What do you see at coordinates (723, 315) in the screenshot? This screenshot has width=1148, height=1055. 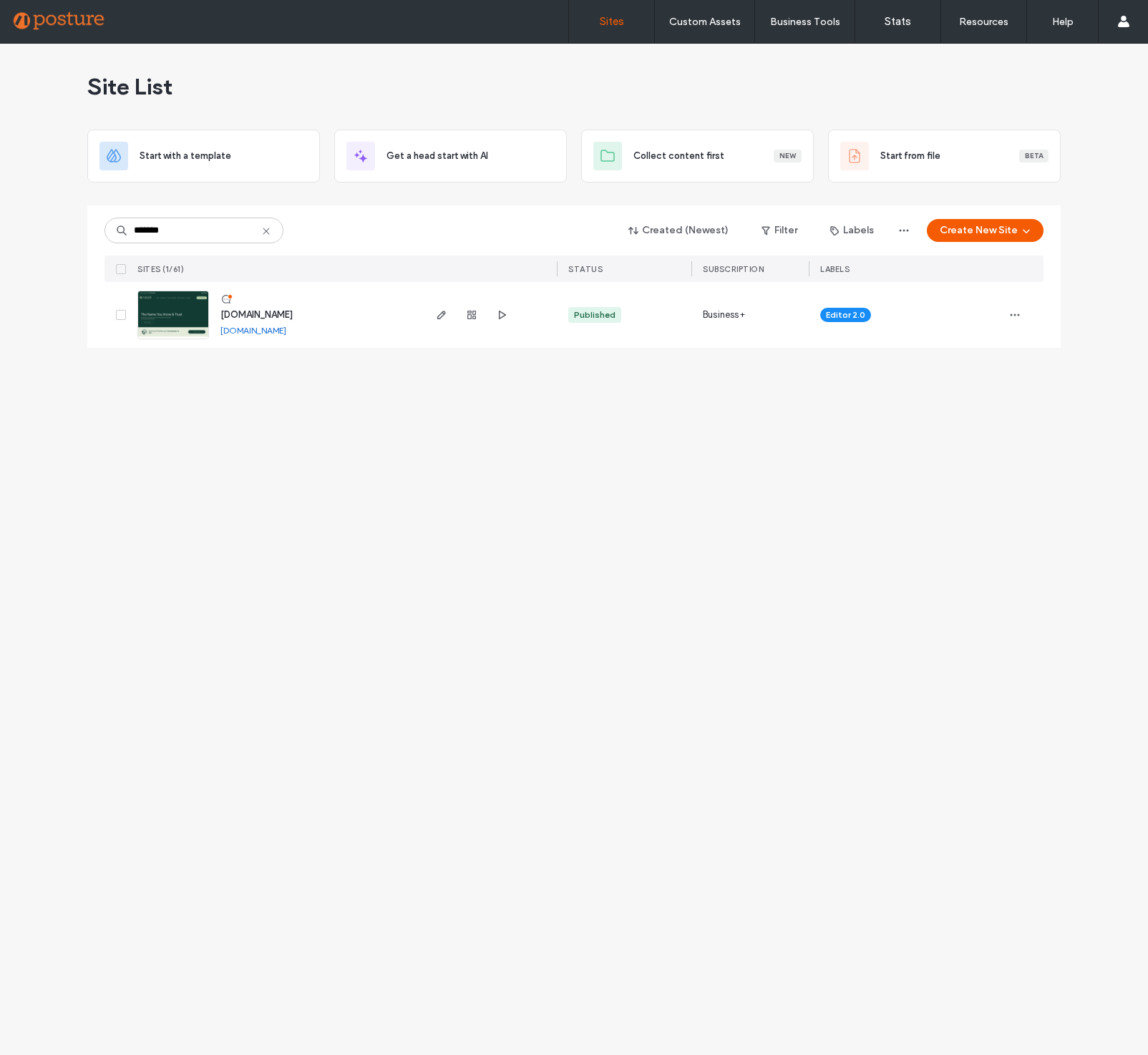 I see `span: Business+` at bounding box center [723, 315].